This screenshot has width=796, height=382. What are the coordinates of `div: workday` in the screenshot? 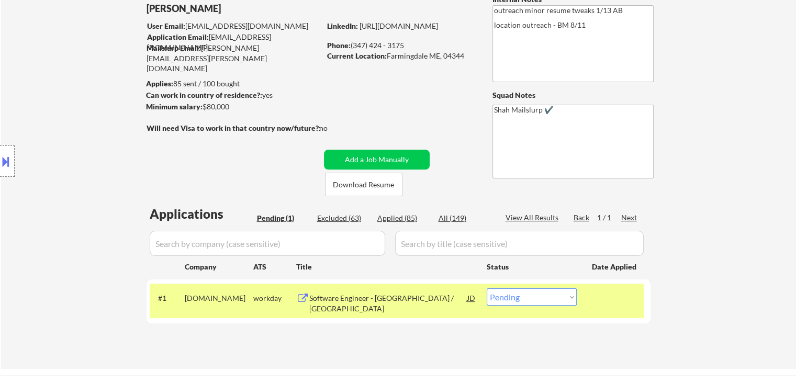 It's located at (275, 298).